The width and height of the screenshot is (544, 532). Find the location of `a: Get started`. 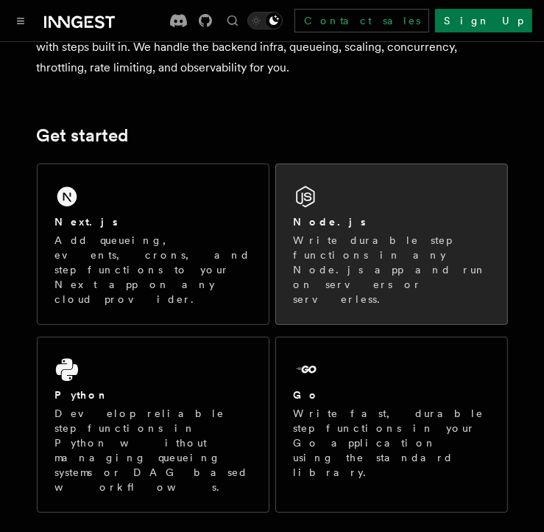

a: Get started is located at coordinates (82, 135).